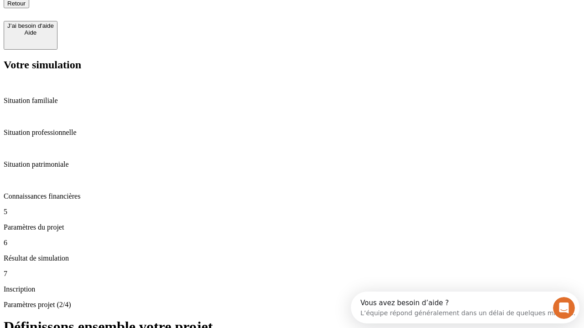  I want to click on p: Paramètres du projet, so click(292, 228).